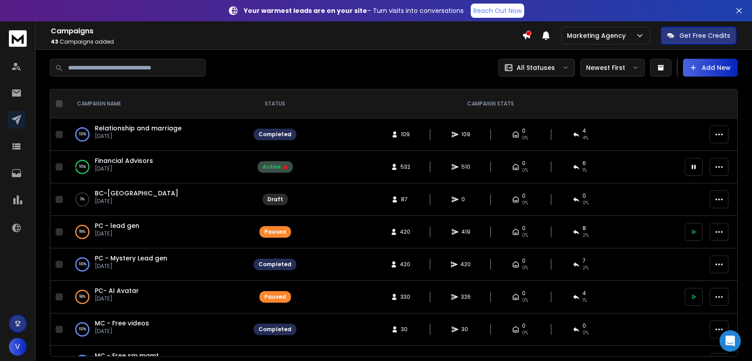 The image size is (752, 361). What do you see at coordinates (286, 42) in the screenshot?
I see `p: Campaigns added` at bounding box center [286, 42].